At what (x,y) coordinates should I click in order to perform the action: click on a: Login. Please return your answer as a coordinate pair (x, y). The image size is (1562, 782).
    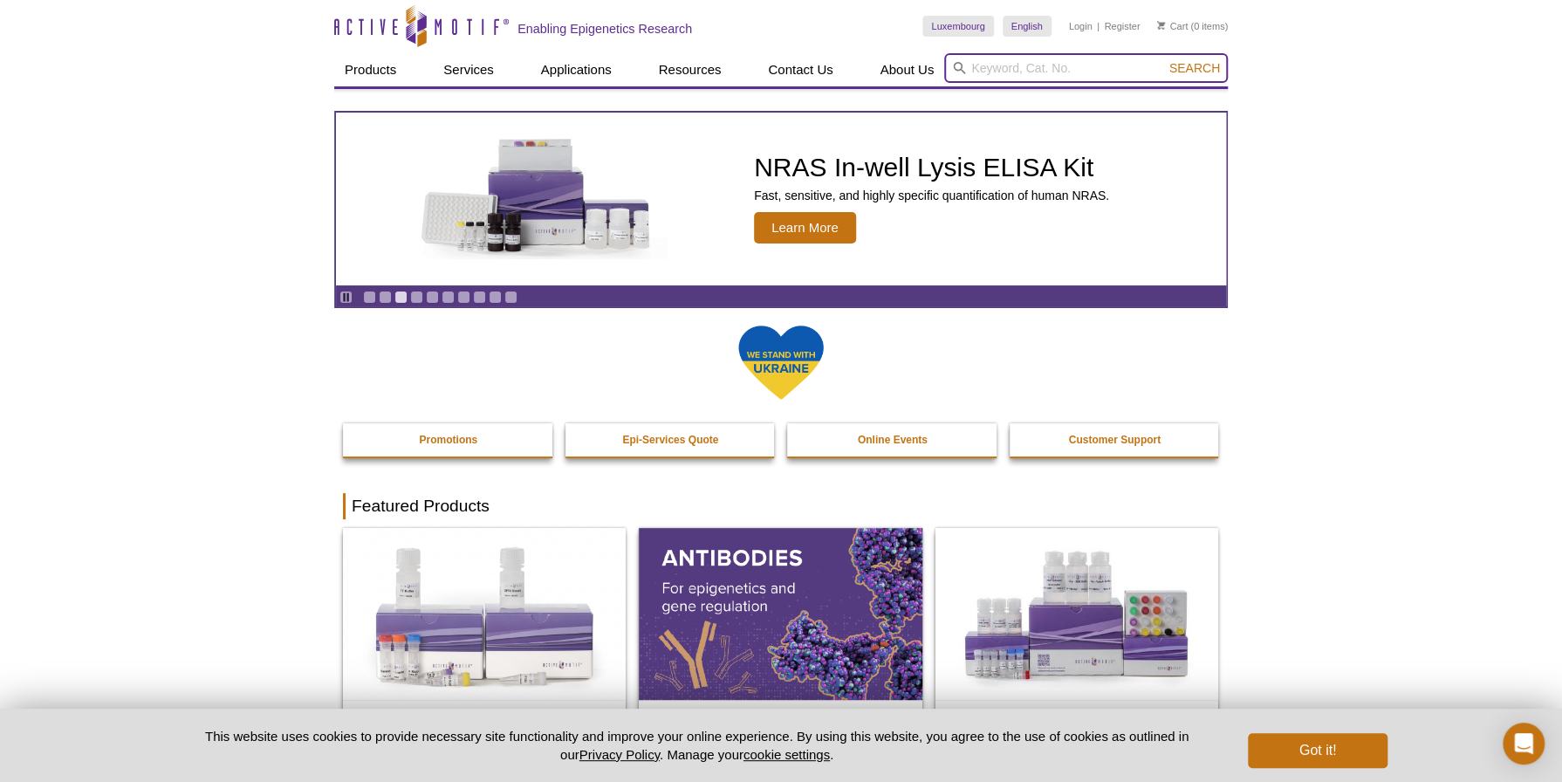
    Looking at the image, I should click on (1081, 26).